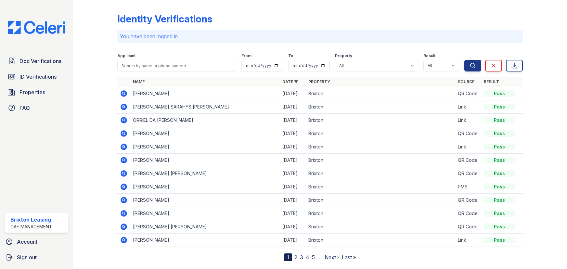  What do you see at coordinates (290, 82) in the screenshot?
I see `a: Date ▼` at bounding box center [290, 82].